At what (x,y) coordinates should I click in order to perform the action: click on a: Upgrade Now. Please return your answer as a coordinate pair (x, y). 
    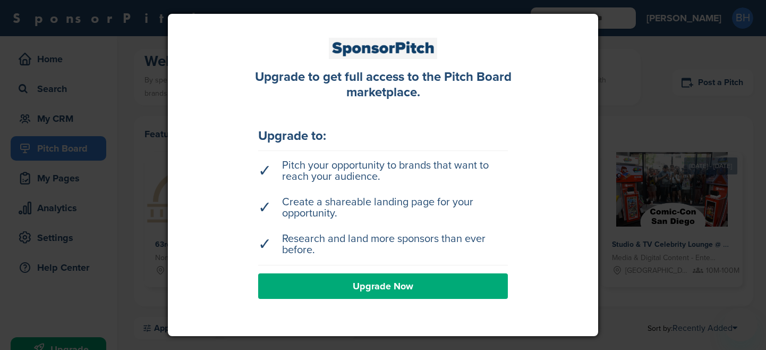
    Looking at the image, I should click on (383, 286).